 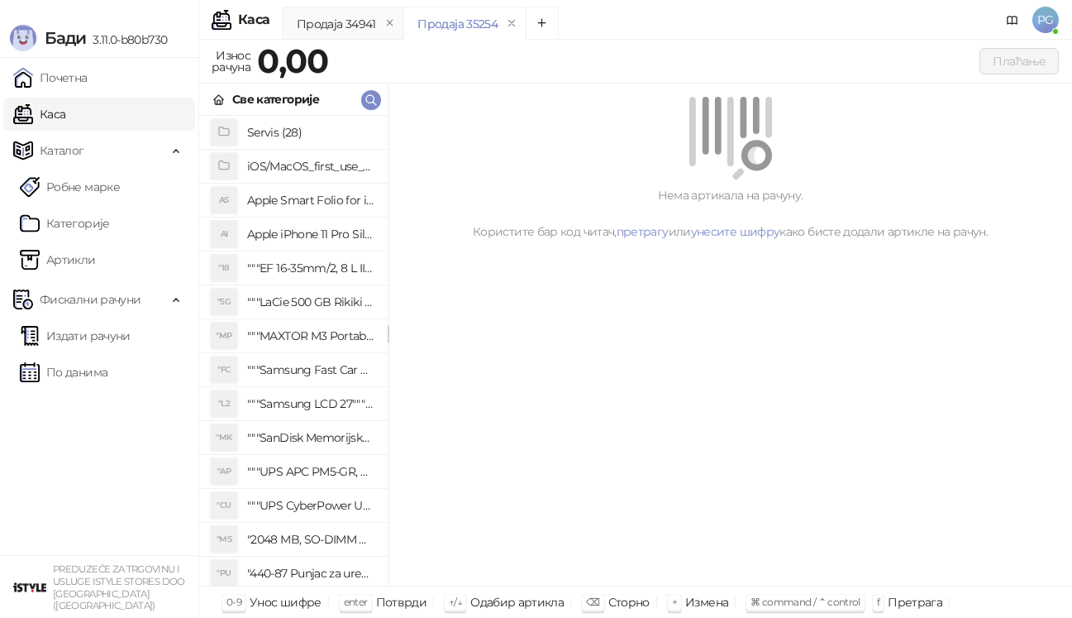 I want to click on a: Робне марке, so click(x=69, y=187).